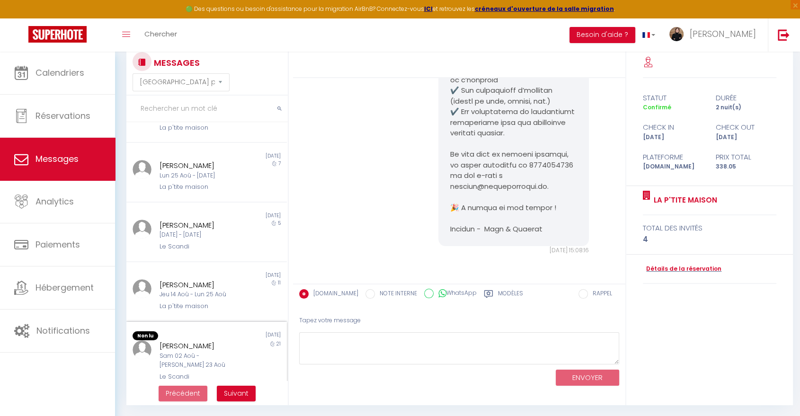  Describe the element at coordinates (160, 35) in the screenshot. I see `a: Chercher` at that location.